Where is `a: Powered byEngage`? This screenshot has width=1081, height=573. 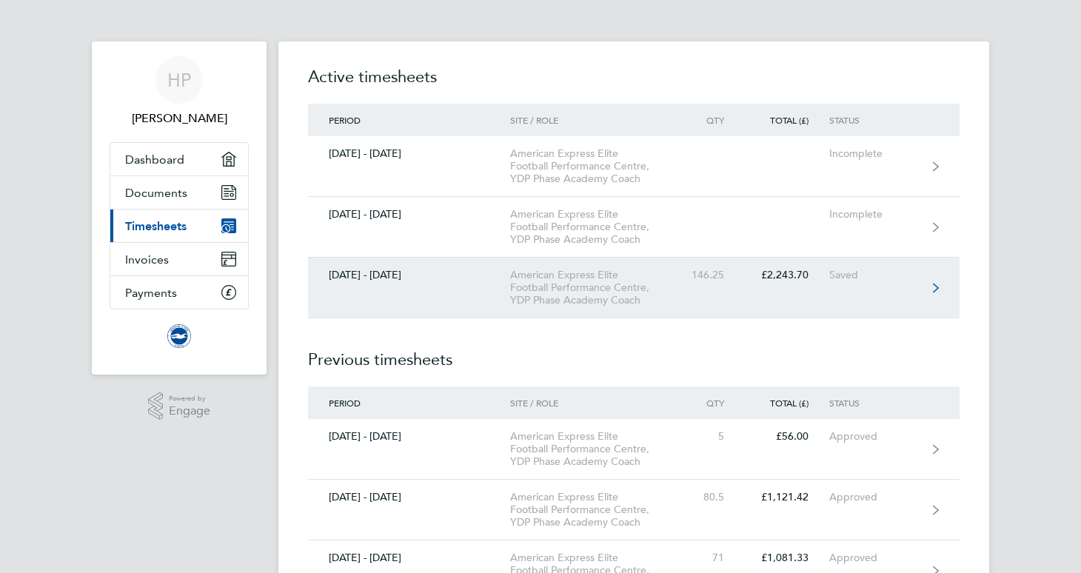 a: Powered byEngage is located at coordinates (179, 407).